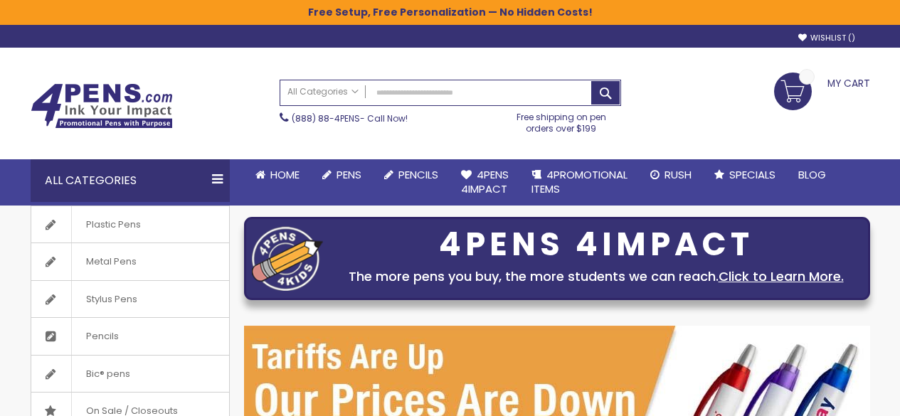  I want to click on a: 4Pens4impact, so click(485, 182).